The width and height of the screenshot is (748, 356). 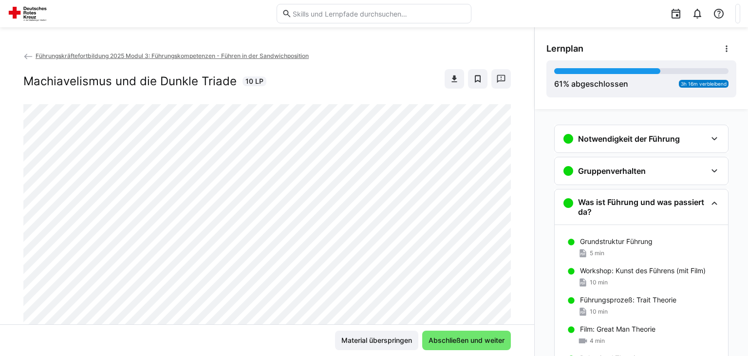 I want to click on p: Workshop: Kunst des Führens (mit Film), so click(x=643, y=271).